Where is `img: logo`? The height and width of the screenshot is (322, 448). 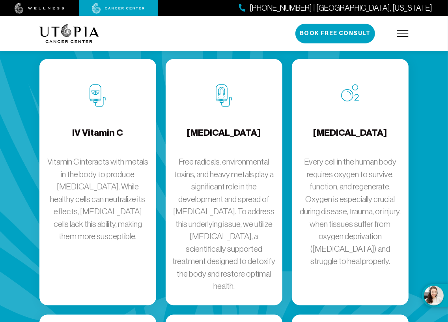
img: logo is located at coordinates (69, 34).